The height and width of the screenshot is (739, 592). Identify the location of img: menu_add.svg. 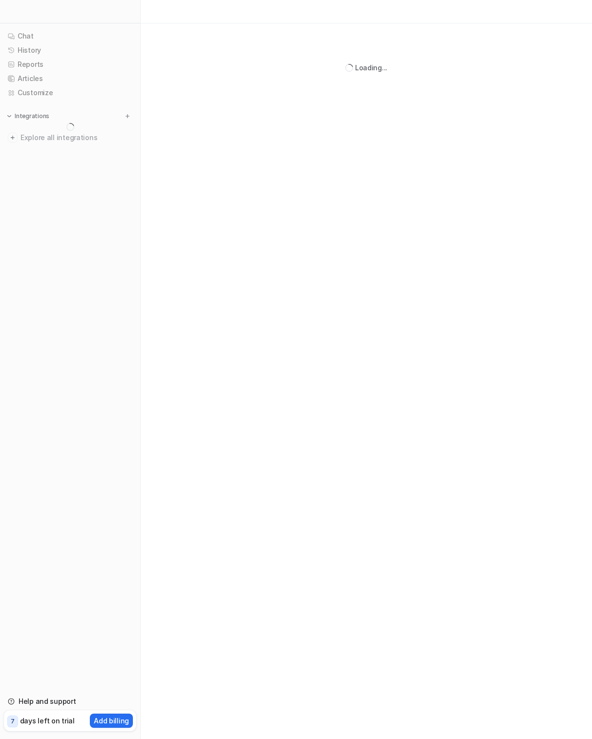
(127, 116).